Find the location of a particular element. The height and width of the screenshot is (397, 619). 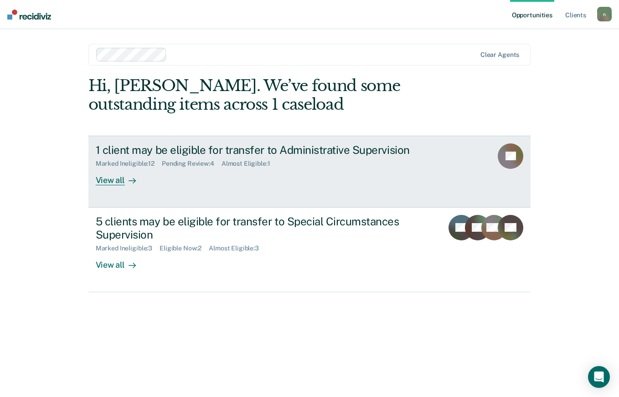

div: Eligible Now : 2 is located at coordinates (184, 248).